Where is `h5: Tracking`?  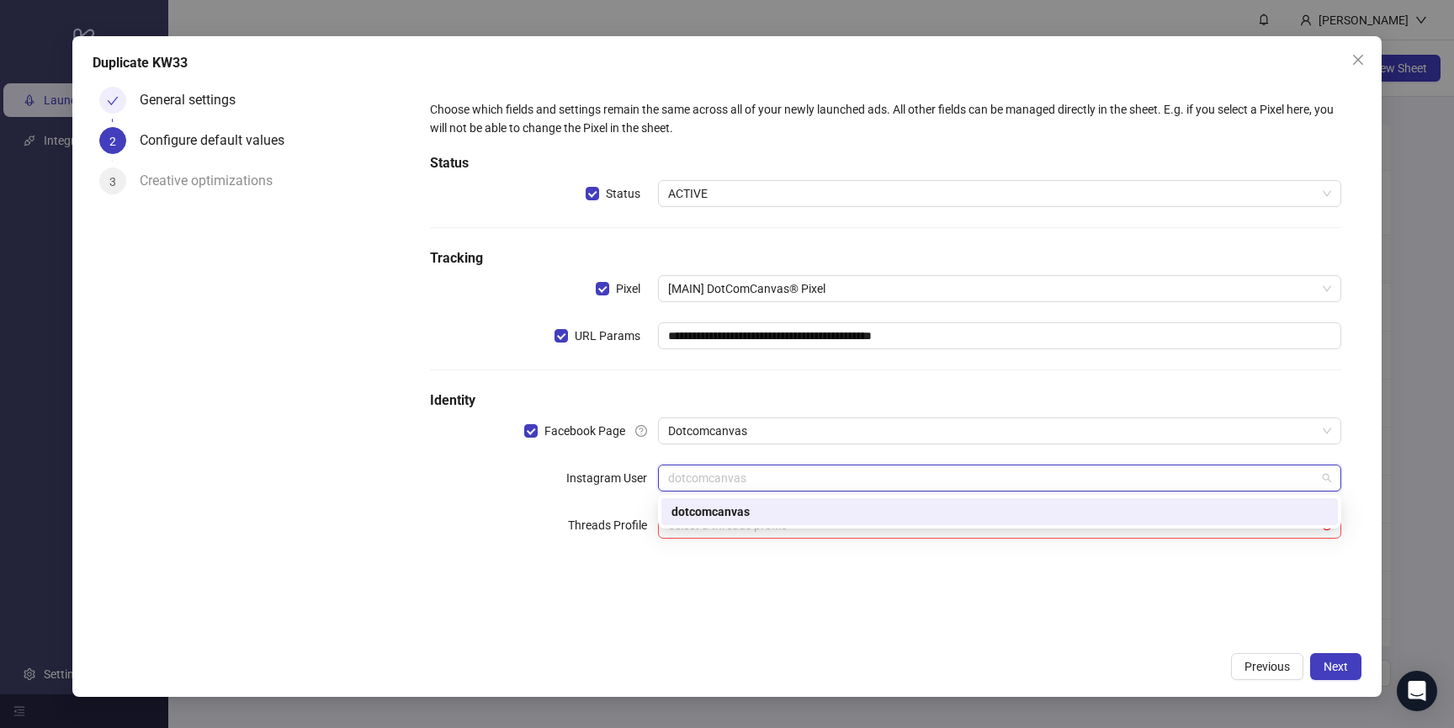
h5: Tracking is located at coordinates (885, 258).